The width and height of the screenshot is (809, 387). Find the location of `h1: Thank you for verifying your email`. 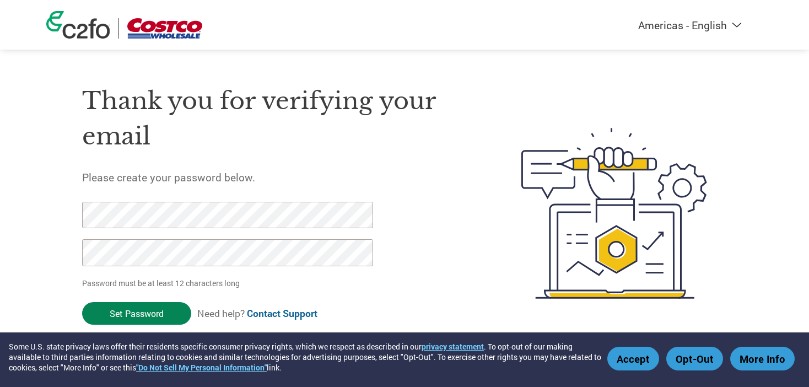

h1: Thank you for verifying your email is located at coordinates (276, 118).